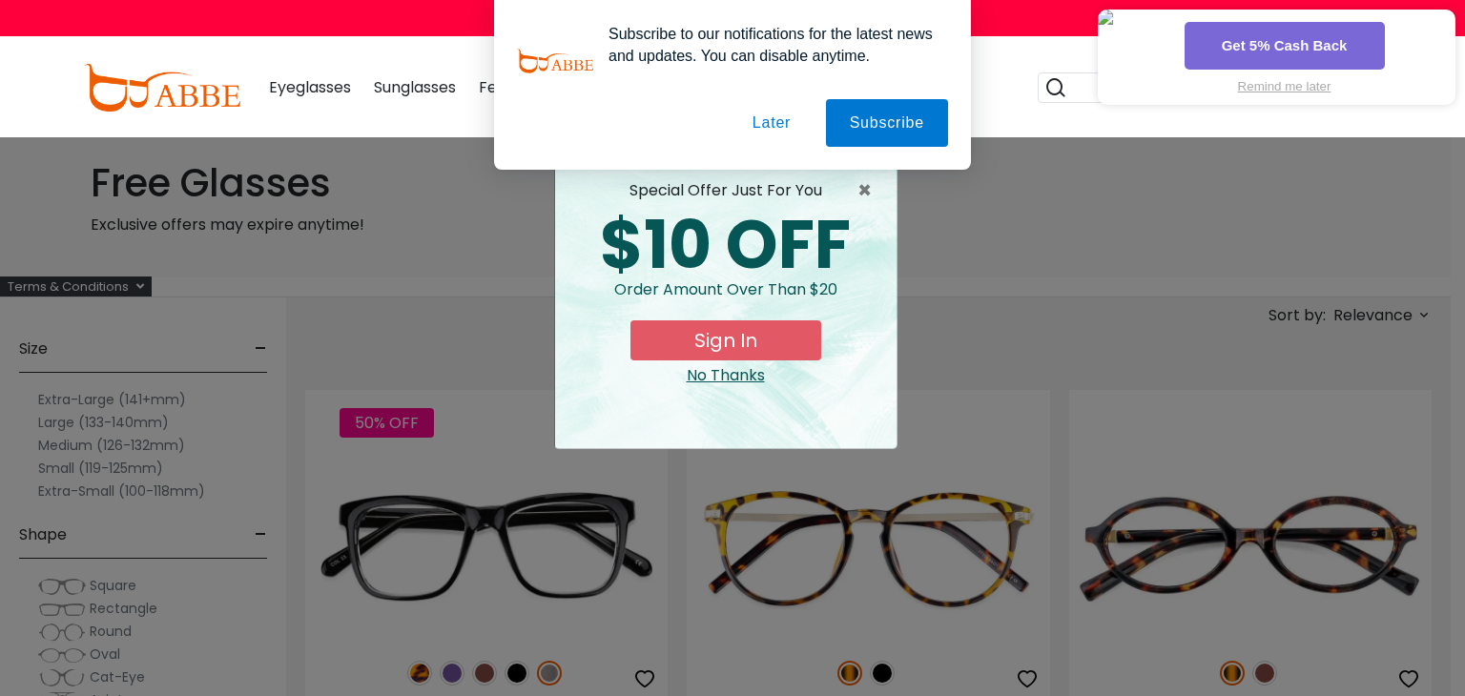 The width and height of the screenshot is (1465, 696). I want to click on button: Later, so click(771, 123).